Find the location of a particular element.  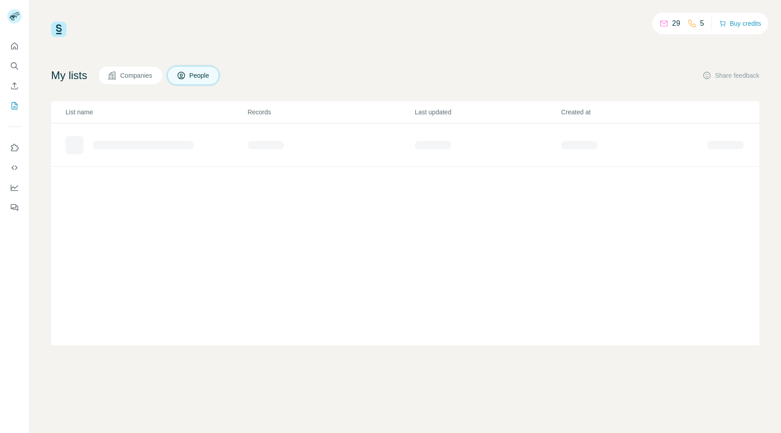

p: Records is located at coordinates (331, 112).